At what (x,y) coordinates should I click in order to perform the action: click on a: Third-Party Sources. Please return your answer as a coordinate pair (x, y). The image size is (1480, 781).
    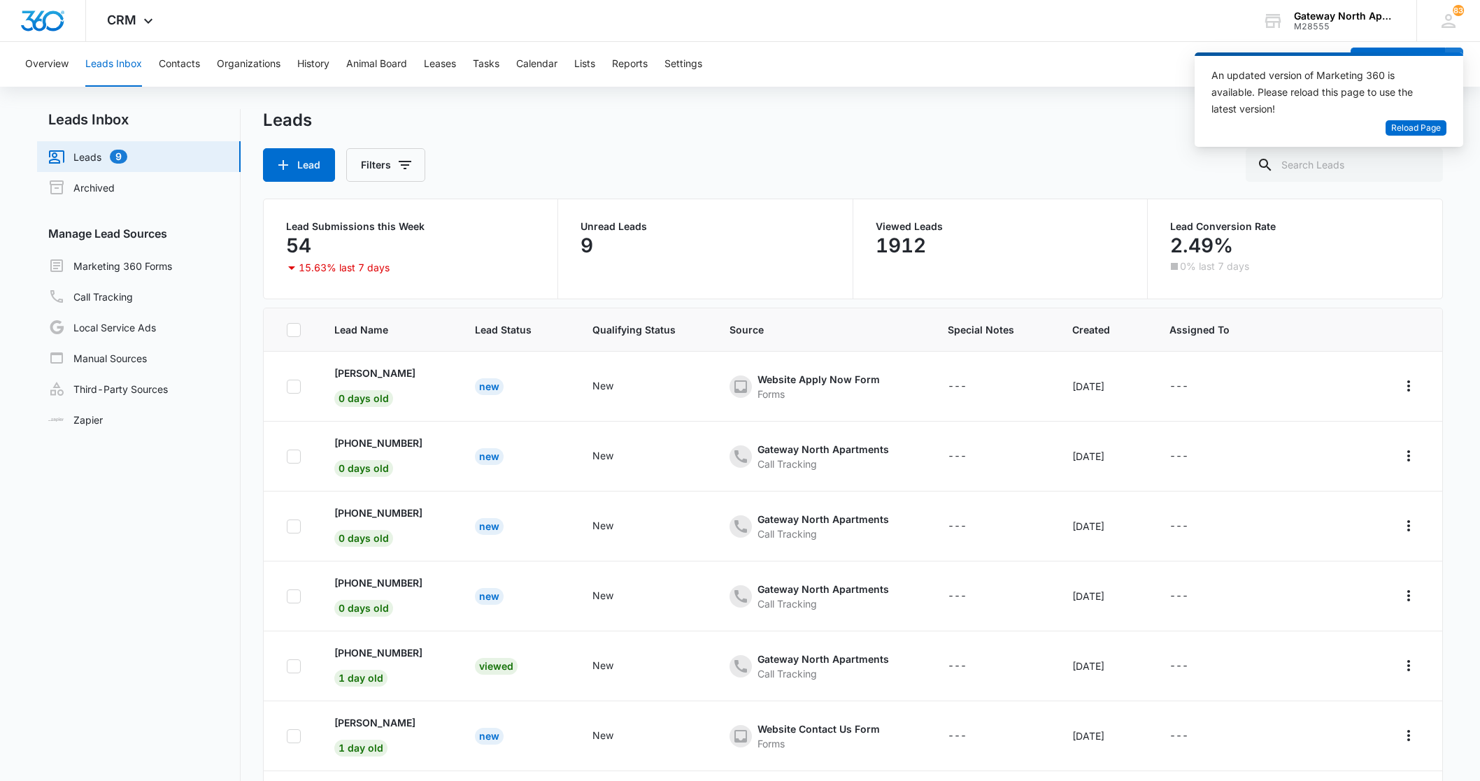
    Looking at the image, I should click on (108, 389).